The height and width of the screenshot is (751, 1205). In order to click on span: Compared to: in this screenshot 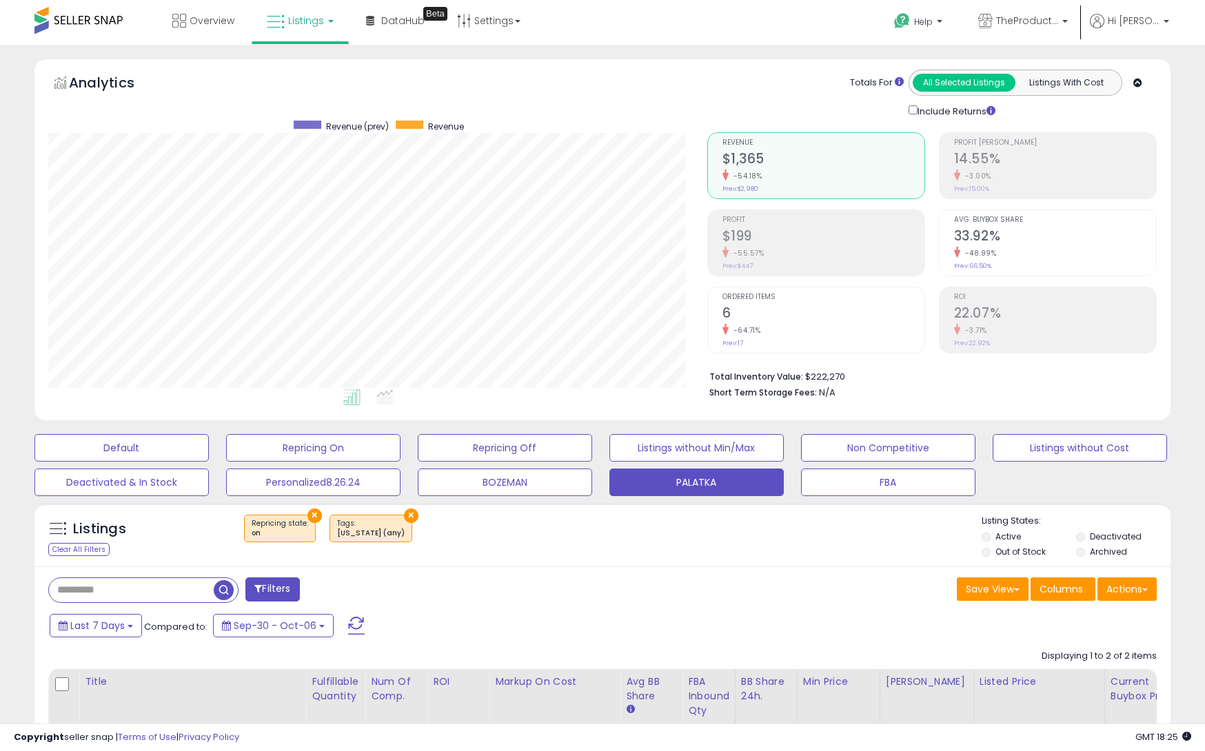, I will do `click(176, 627)`.